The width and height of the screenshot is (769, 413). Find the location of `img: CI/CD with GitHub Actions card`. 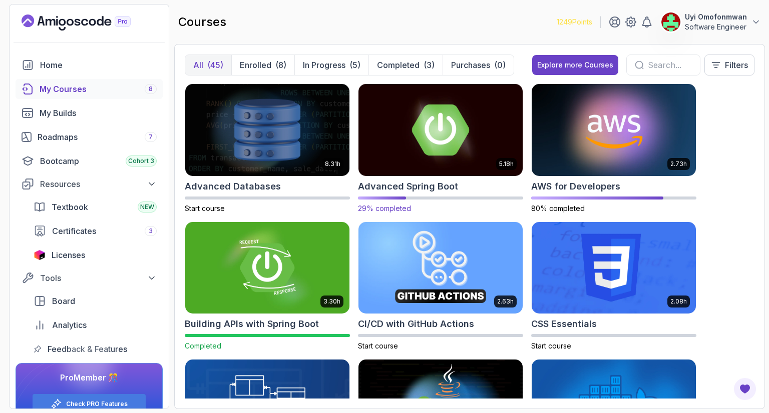

img: CI/CD with GitHub Actions card is located at coordinates (440, 268).